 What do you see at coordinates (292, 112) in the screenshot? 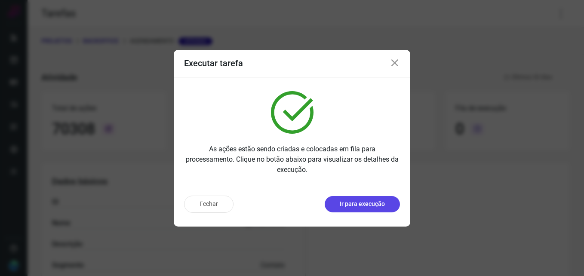
I see `img: verified.svg` at bounding box center [292, 112].